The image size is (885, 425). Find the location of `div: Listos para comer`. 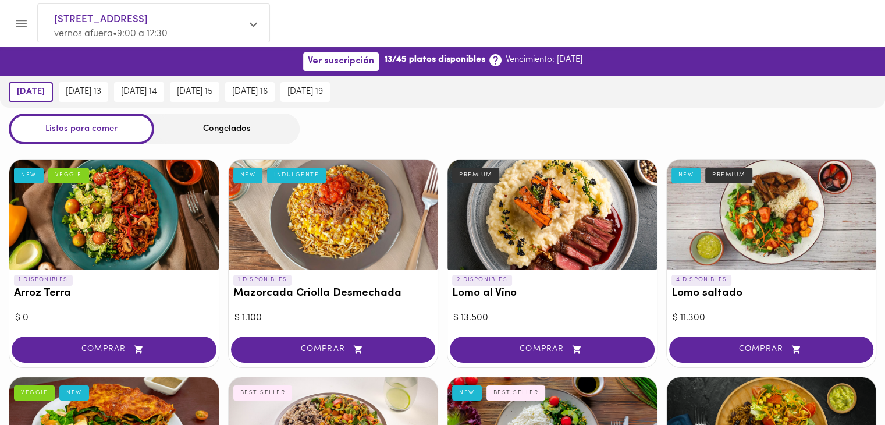

div: Listos para comer is located at coordinates (81, 129).